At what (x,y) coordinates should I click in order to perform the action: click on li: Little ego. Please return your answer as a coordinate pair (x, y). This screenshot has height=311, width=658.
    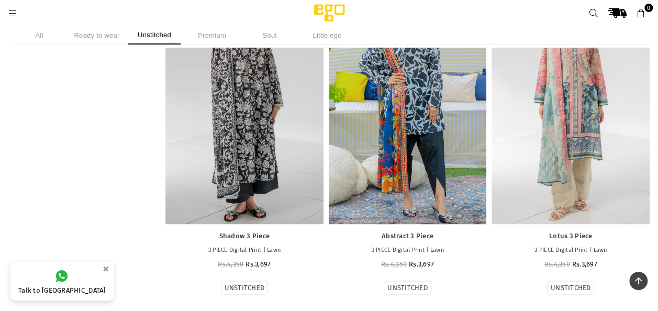
    Looking at the image, I should click on (327, 35).